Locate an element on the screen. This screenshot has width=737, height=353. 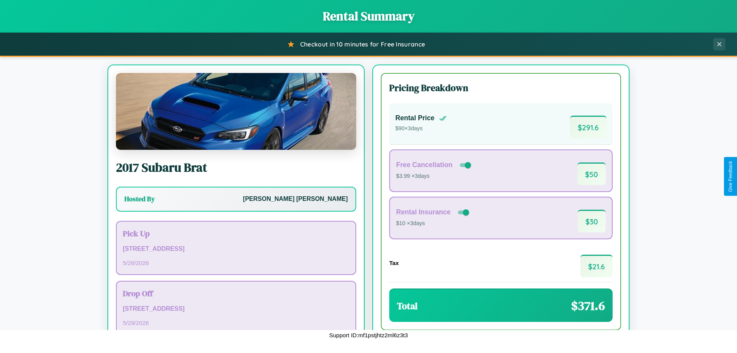
h1: Rental Summary is located at coordinates (368, 16).